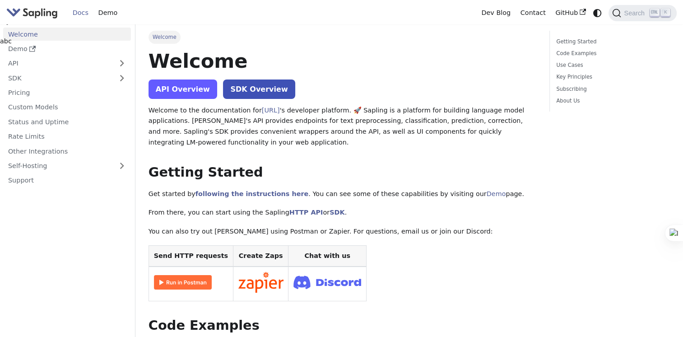 Image resolution: width=683 pixels, height=337 pixels. Describe the element at coordinates (306, 212) in the screenshot. I see `a: HTTP API` at that location.